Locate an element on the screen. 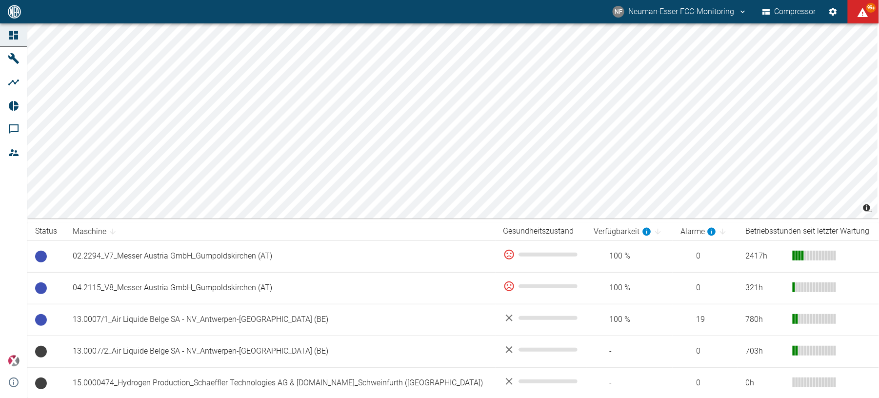 Image resolution: width=879 pixels, height=398 pixels. span: 99+ is located at coordinates (871, 8).